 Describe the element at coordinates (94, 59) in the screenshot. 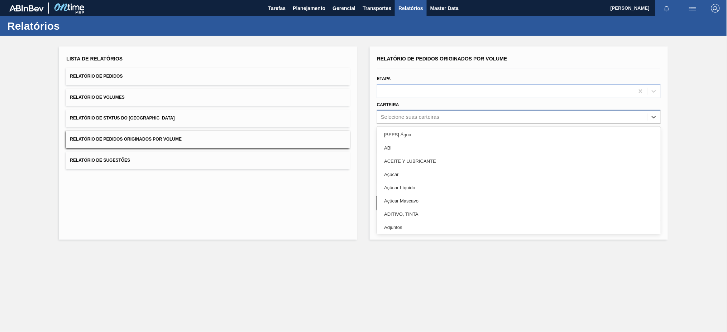

I see `span: Lista de Relatórios` at that location.